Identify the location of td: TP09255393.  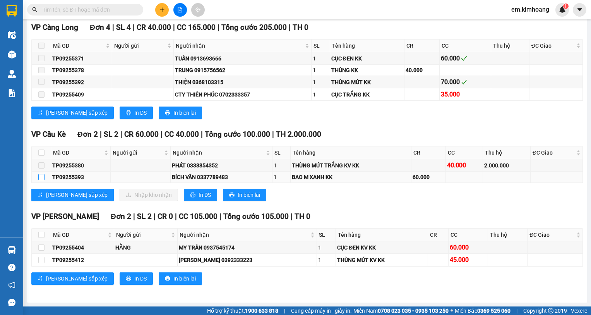
(81, 177).